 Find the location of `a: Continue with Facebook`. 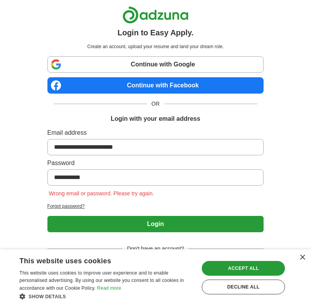

a: Continue with Facebook is located at coordinates (156, 86).